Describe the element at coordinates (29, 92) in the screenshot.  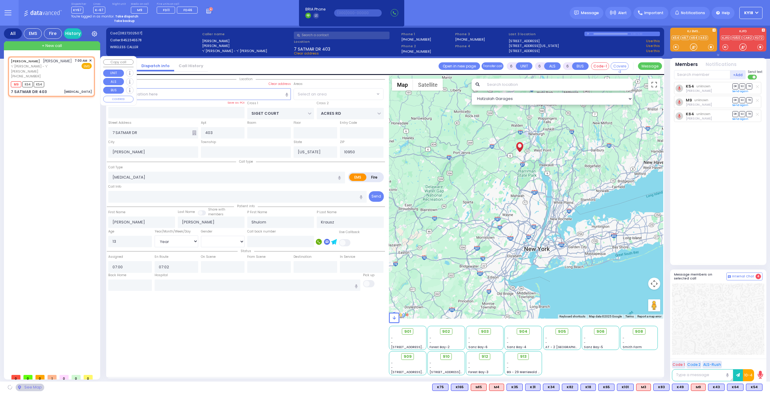
I see `div: 7 SATMAR DR 403` at that location.